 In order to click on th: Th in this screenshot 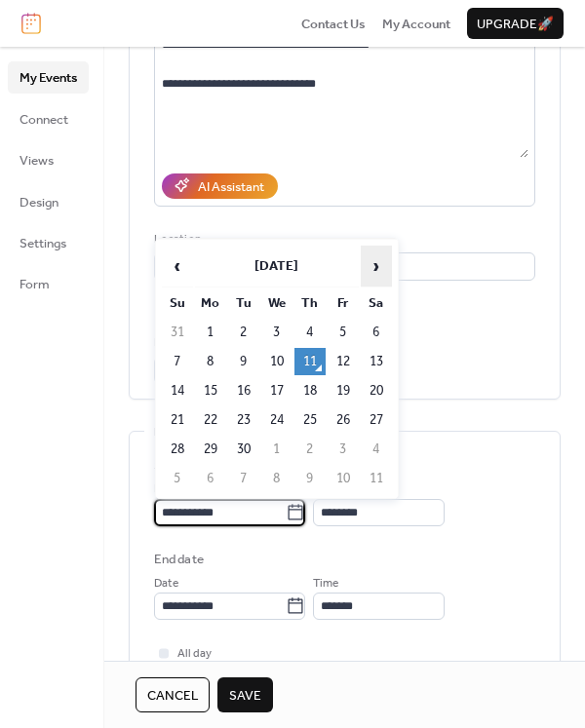, I will do `click(310, 303)`.